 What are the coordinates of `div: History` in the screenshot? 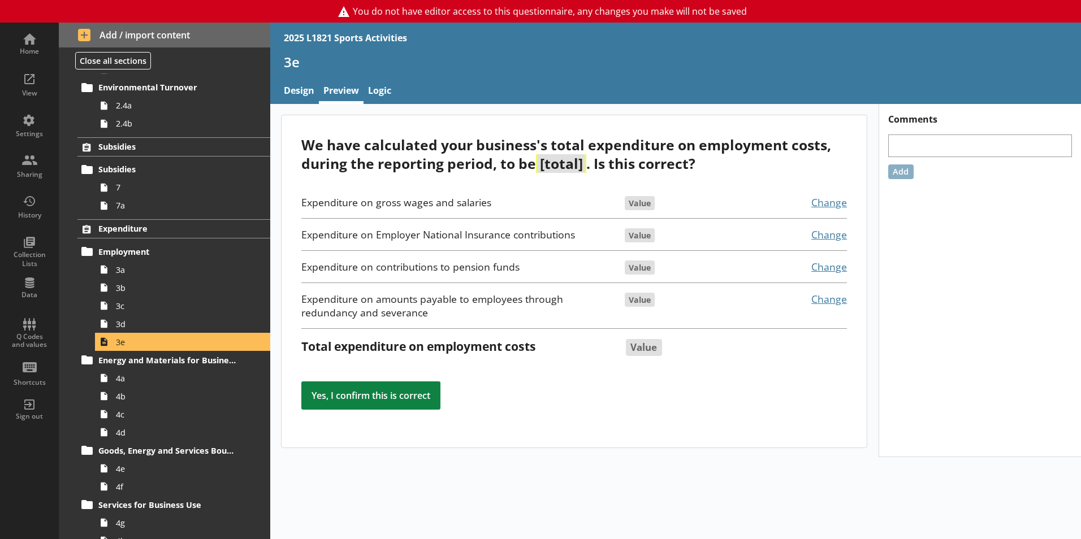 It's located at (29, 215).